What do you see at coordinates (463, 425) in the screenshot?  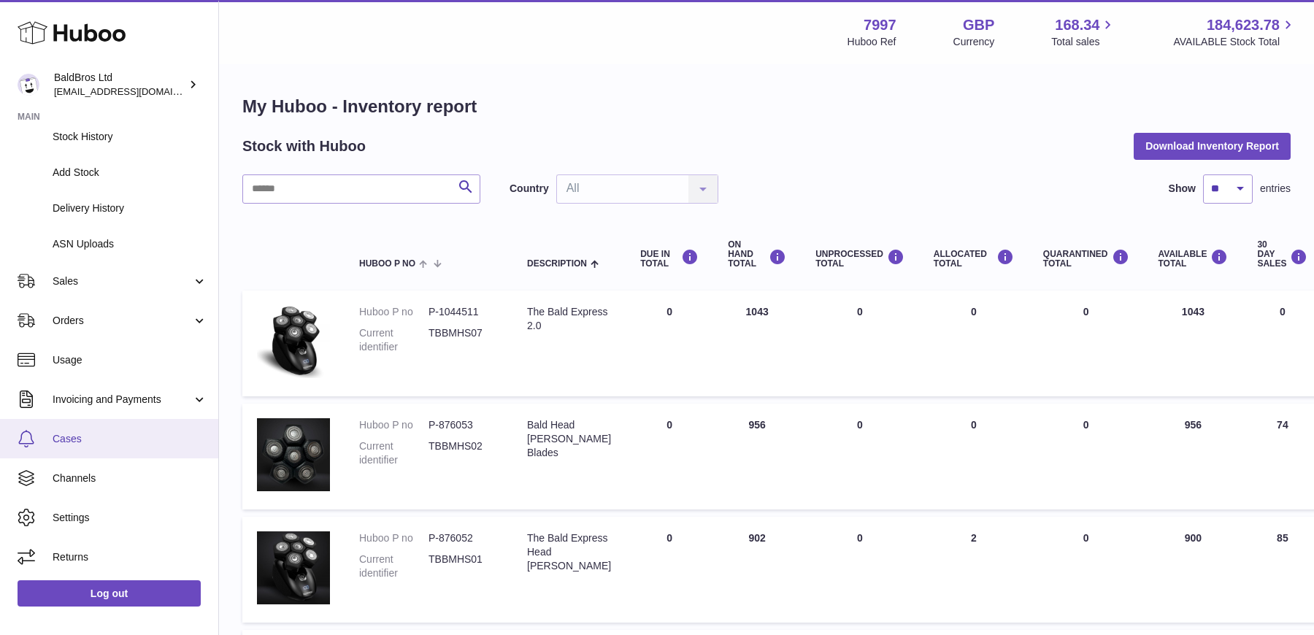 I see `dd: P-876053` at bounding box center [463, 425].